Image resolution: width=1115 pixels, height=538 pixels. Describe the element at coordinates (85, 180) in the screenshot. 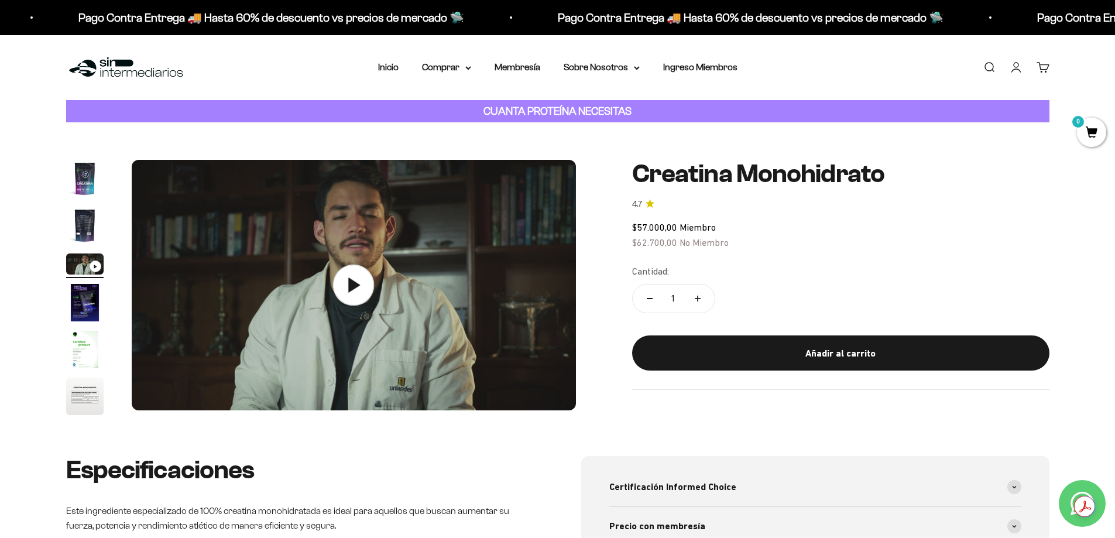

I see `button: Ir al artículo 1` at that location.